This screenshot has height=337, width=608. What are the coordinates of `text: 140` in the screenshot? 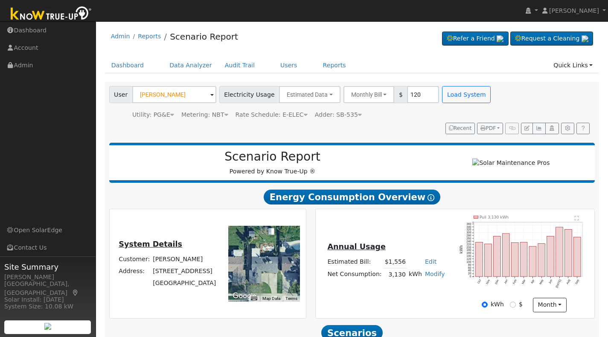 It's located at (469, 256).